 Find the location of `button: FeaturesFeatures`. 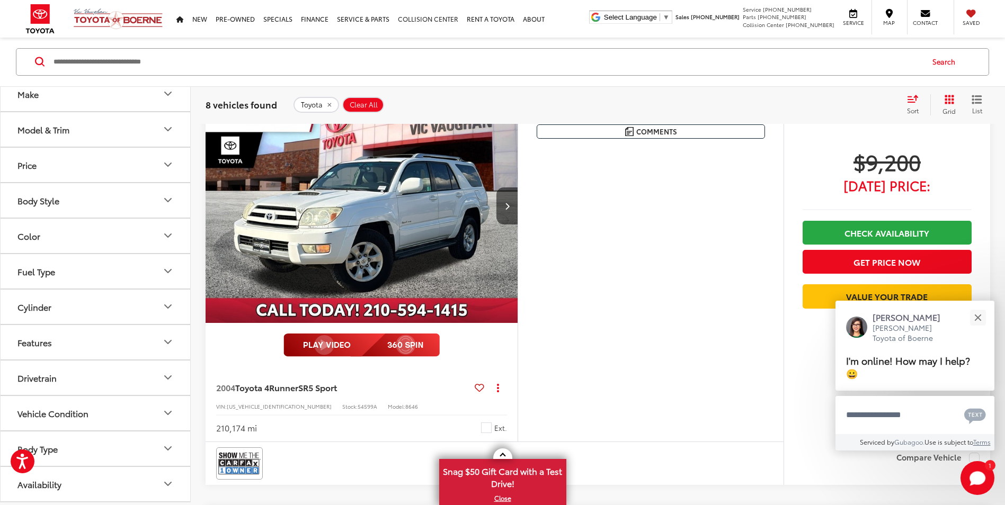

button: FeaturesFeatures is located at coordinates (96, 342).